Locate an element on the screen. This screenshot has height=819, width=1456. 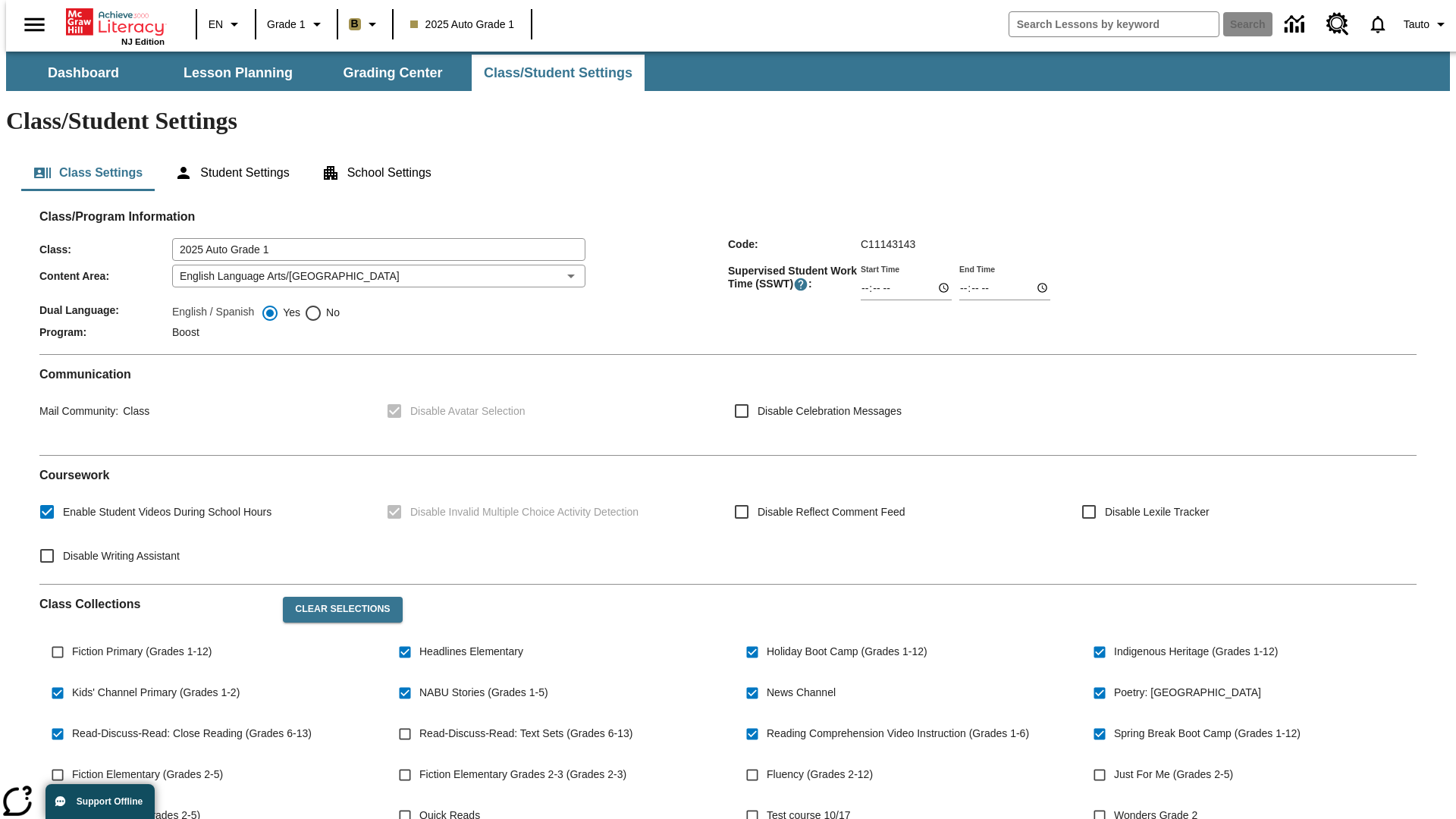
input: Class is located at coordinates (379, 249).